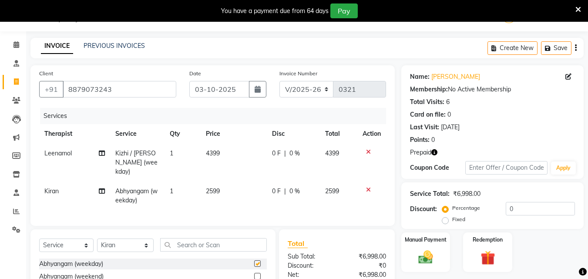  I want to click on label: Invoice Number, so click(298, 74).